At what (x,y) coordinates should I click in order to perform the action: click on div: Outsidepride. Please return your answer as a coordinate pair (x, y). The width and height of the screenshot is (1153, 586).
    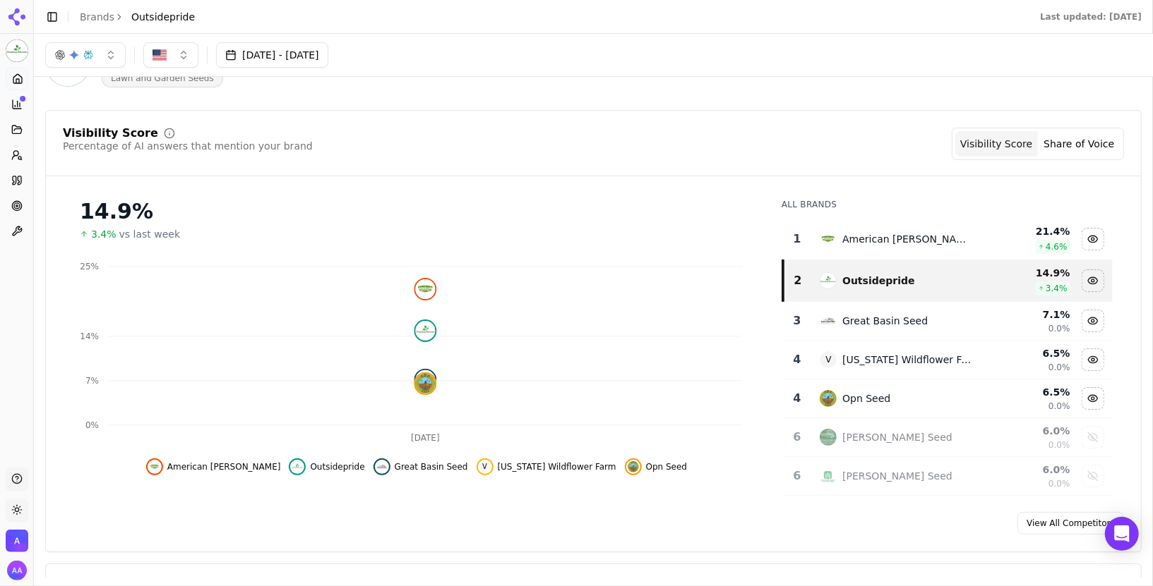
    Looking at the image, I should click on (878, 281).